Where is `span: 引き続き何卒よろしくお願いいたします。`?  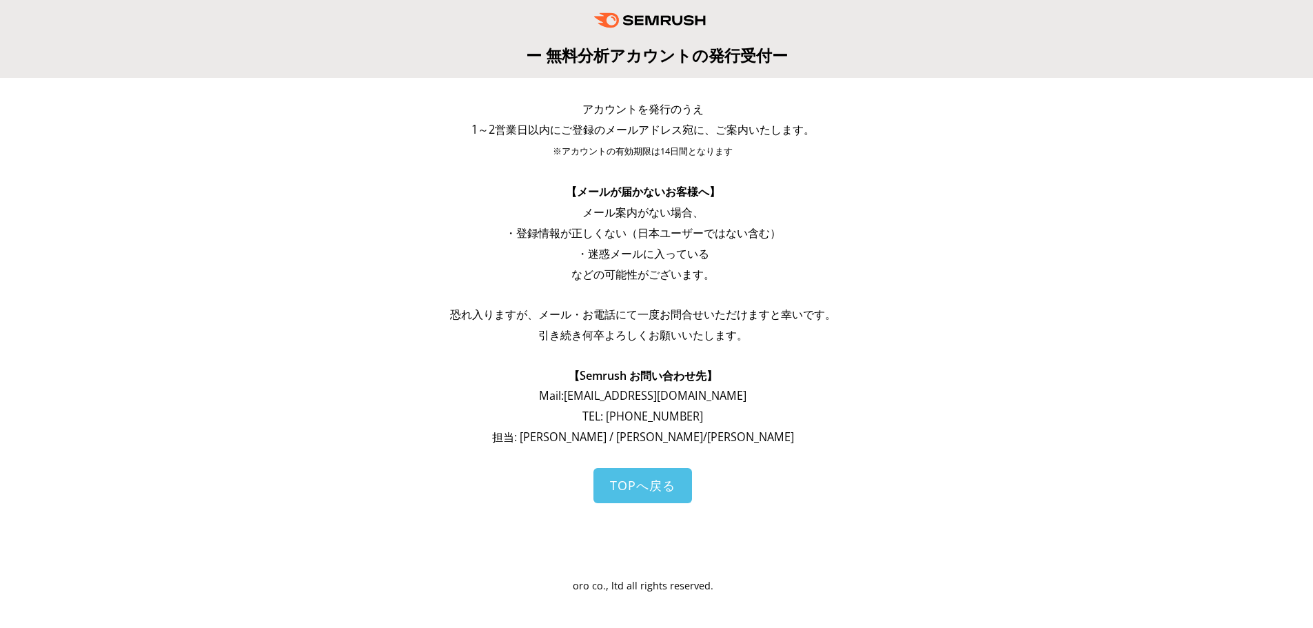 span: 引き続き何卒よろしくお願いいたします。 is located at coordinates (643, 335).